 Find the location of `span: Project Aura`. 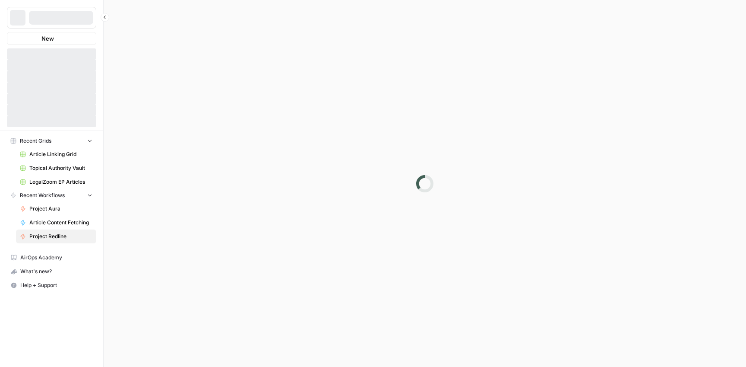

span: Project Aura is located at coordinates (61, 209).